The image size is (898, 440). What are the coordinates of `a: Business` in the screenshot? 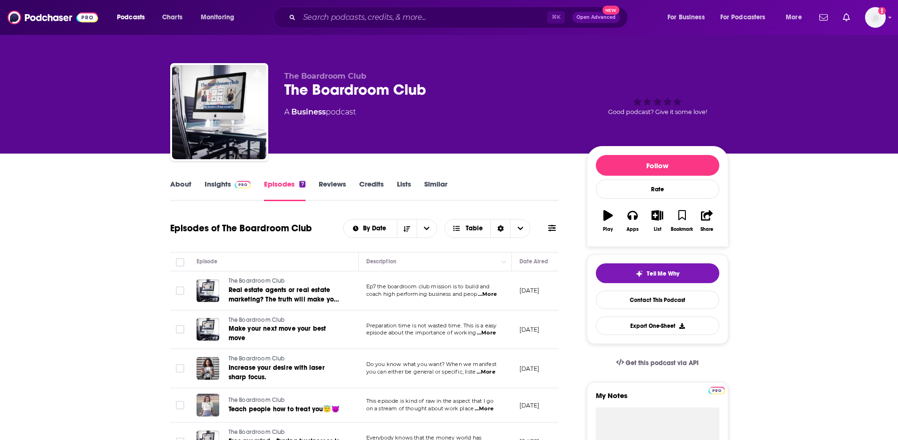 It's located at (308, 112).